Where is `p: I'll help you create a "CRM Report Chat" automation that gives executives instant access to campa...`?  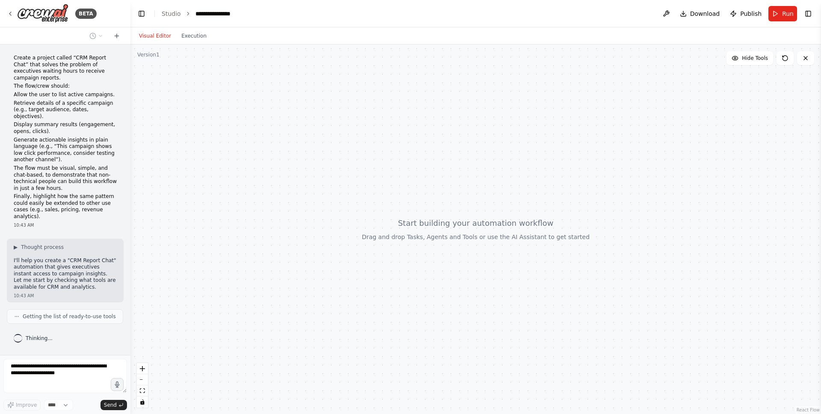 p: I'll help you create a "CRM Report Chat" automation that gives executives instant access to campa... is located at coordinates (65, 274).